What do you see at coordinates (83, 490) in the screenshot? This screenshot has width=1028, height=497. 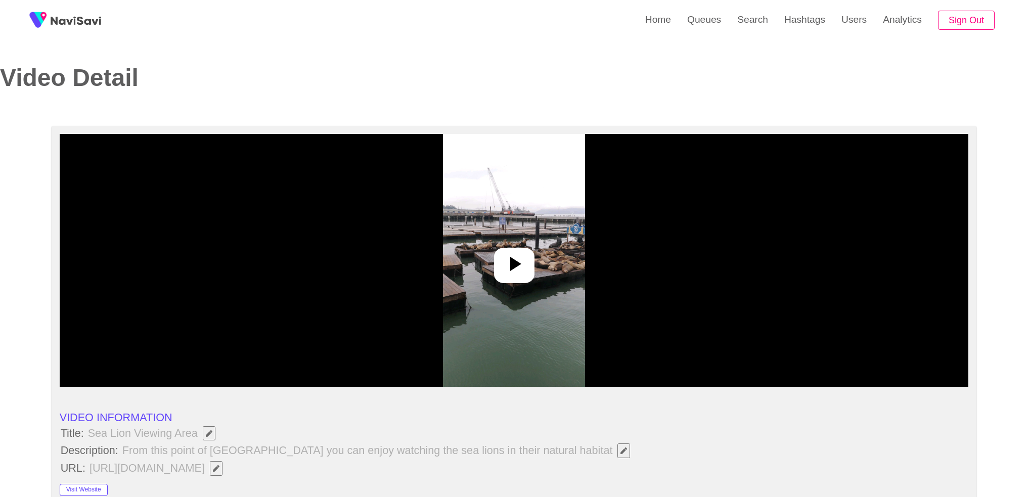 I see `button: Visit Website` at bounding box center [83, 490].